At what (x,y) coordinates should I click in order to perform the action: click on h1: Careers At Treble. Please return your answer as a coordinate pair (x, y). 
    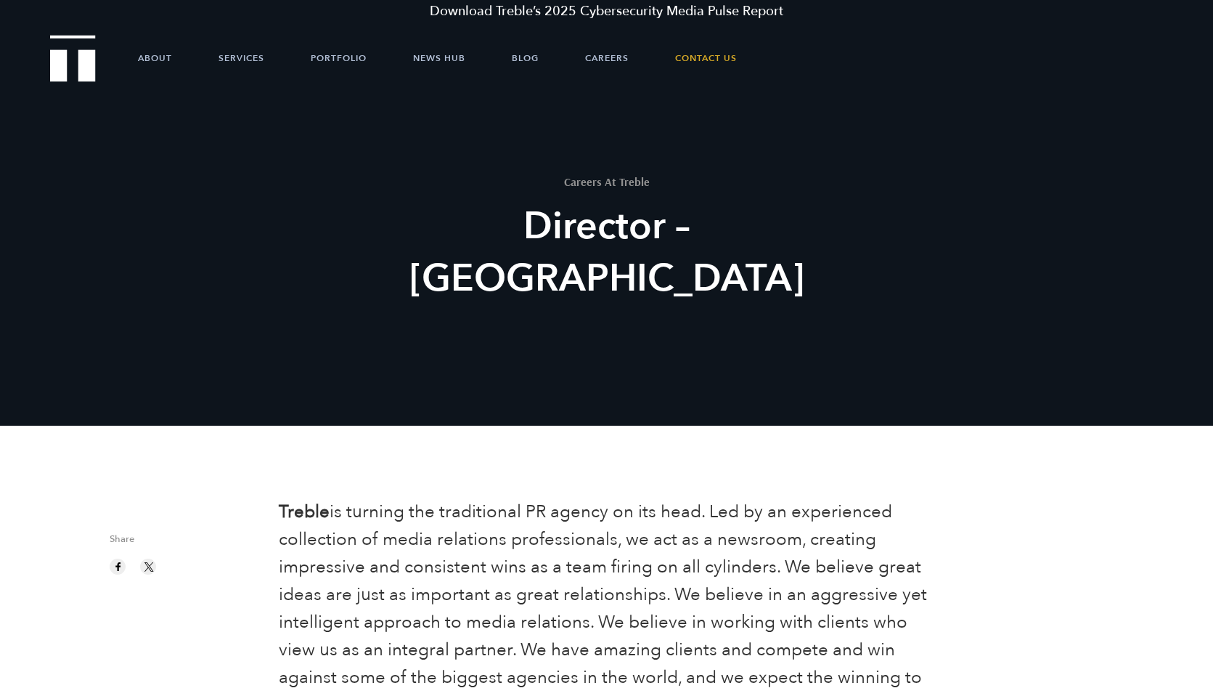
    Looking at the image, I should click on (607, 182).